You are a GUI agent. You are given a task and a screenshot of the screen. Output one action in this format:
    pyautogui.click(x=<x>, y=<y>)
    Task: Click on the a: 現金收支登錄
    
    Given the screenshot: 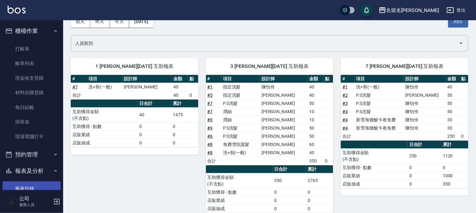 What is the action you would take?
    pyautogui.click(x=32, y=78)
    